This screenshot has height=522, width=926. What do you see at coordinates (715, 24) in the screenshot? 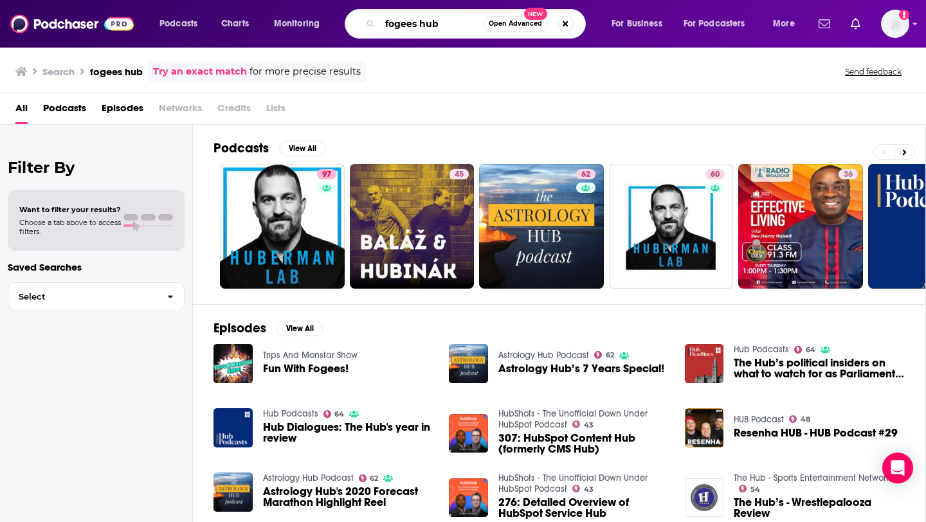
I see `span: For Podcasters` at bounding box center [715, 24].